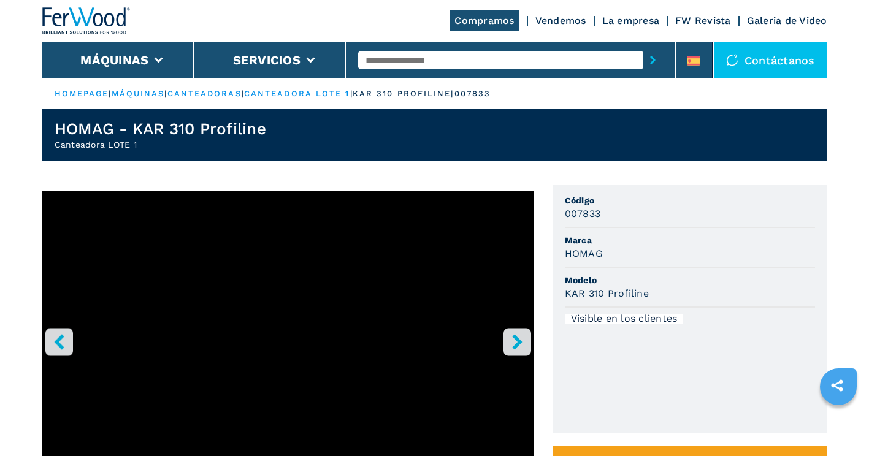 This screenshot has height=456, width=869. What do you see at coordinates (690, 280) in the screenshot?
I see `span: Modelo` at bounding box center [690, 280].